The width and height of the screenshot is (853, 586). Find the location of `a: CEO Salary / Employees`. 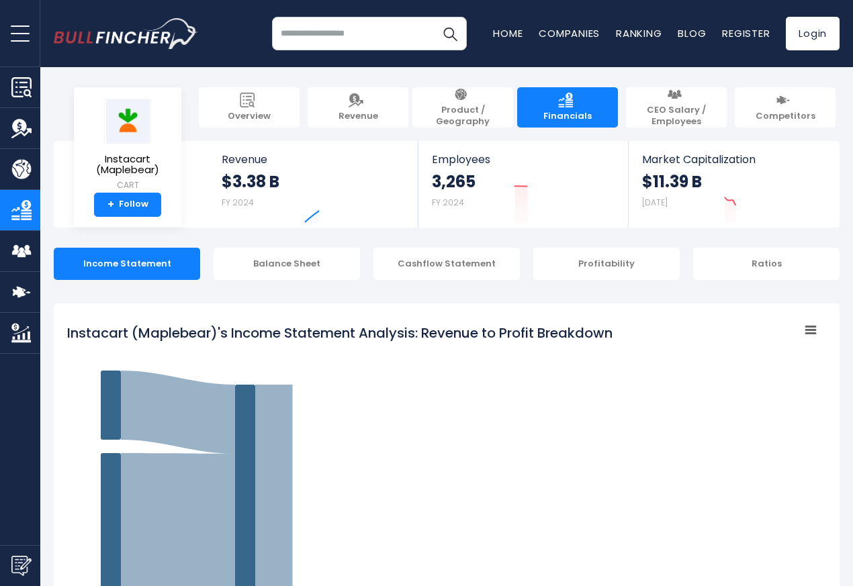

a: CEO Salary / Employees is located at coordinates (676, 107).